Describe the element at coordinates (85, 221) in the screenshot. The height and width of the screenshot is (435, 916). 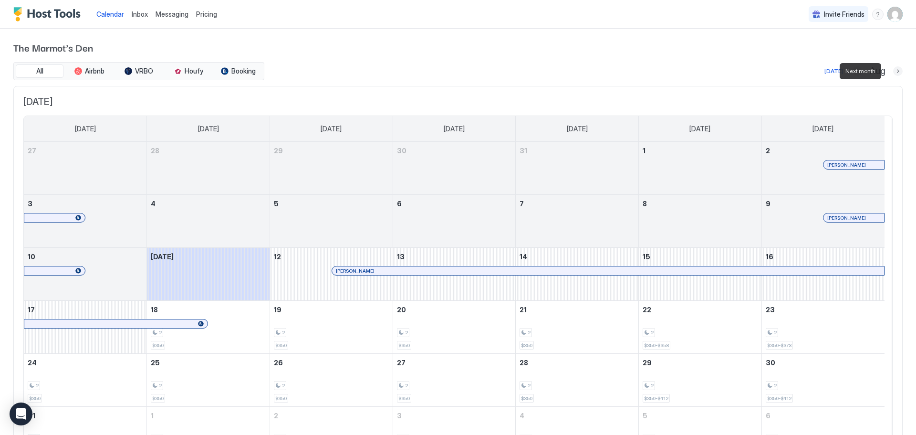
I see `td: August 3, 2025` at that location.